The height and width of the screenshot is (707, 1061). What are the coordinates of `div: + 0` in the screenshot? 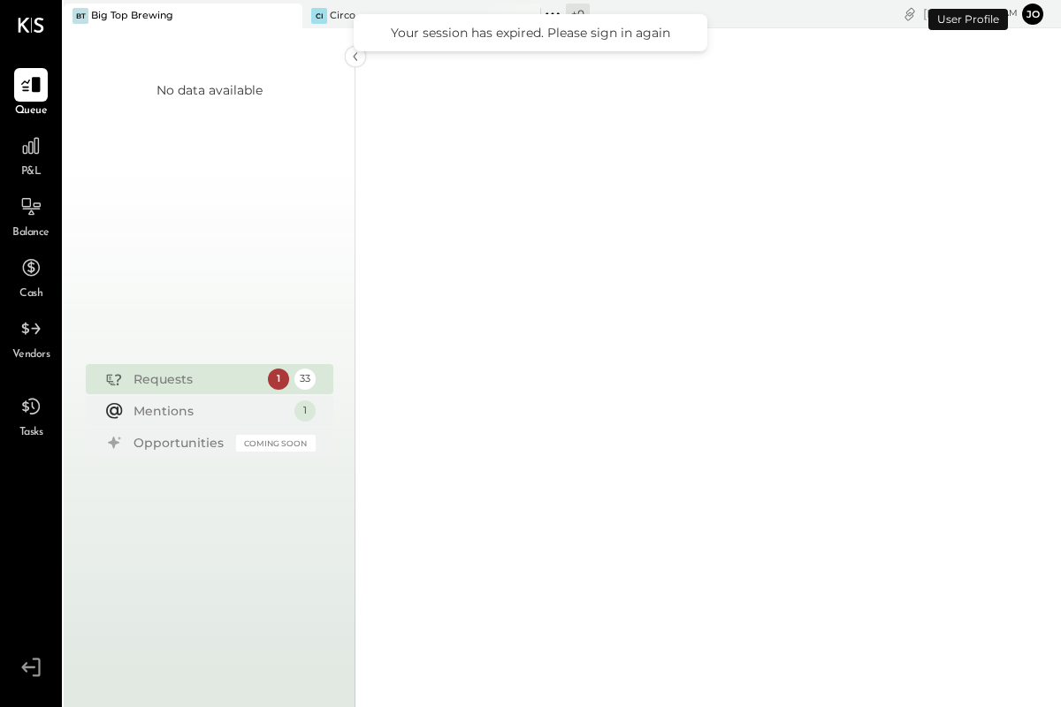 It's located at (577, 13).